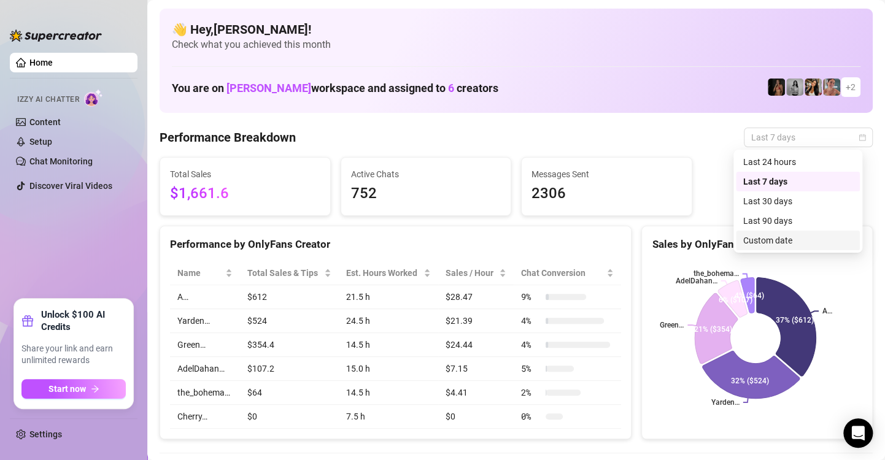  I want to click on td: $107.2, so click(289, 369).